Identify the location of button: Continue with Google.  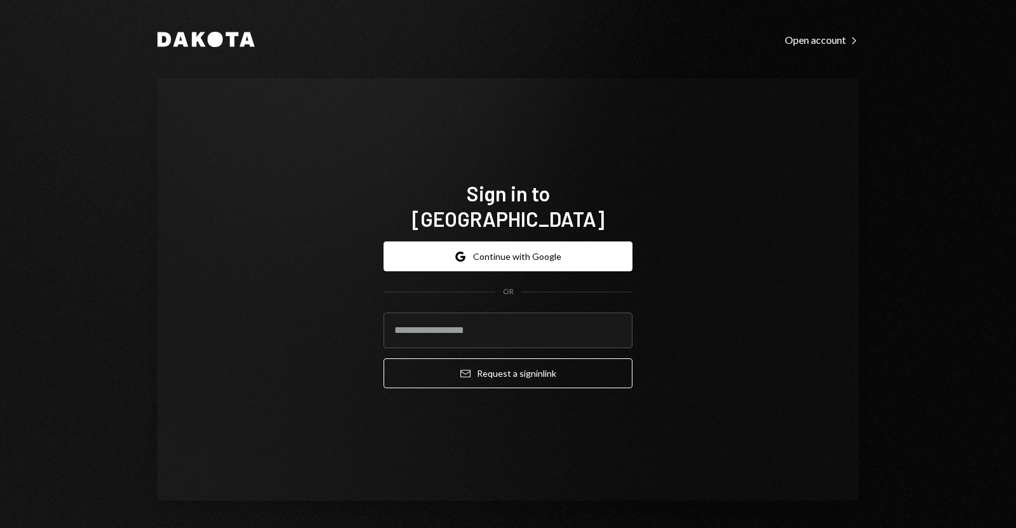
(508, 256).